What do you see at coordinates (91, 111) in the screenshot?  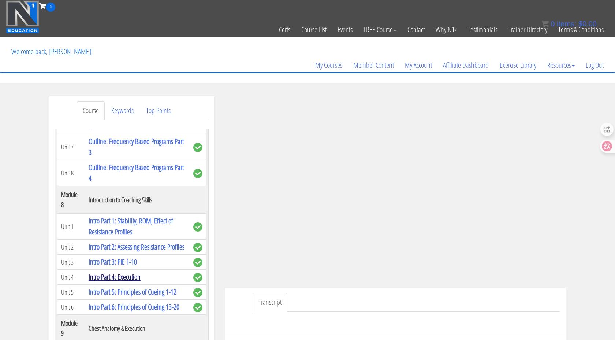 I see `a: Course` at bounding box center [91, 111].